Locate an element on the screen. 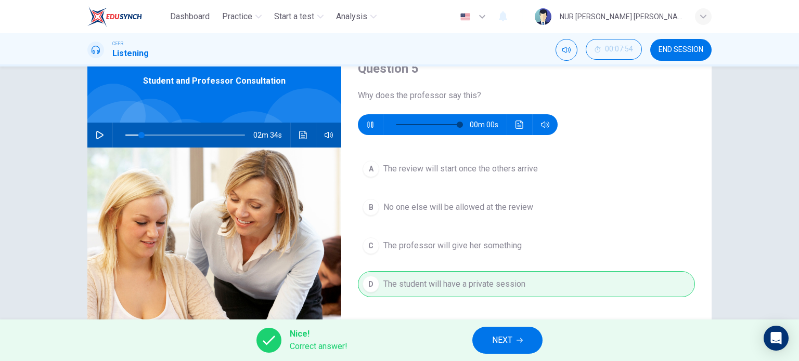 This screenshot has height=361, width=799. img: en is located at coordinates (465, 17).